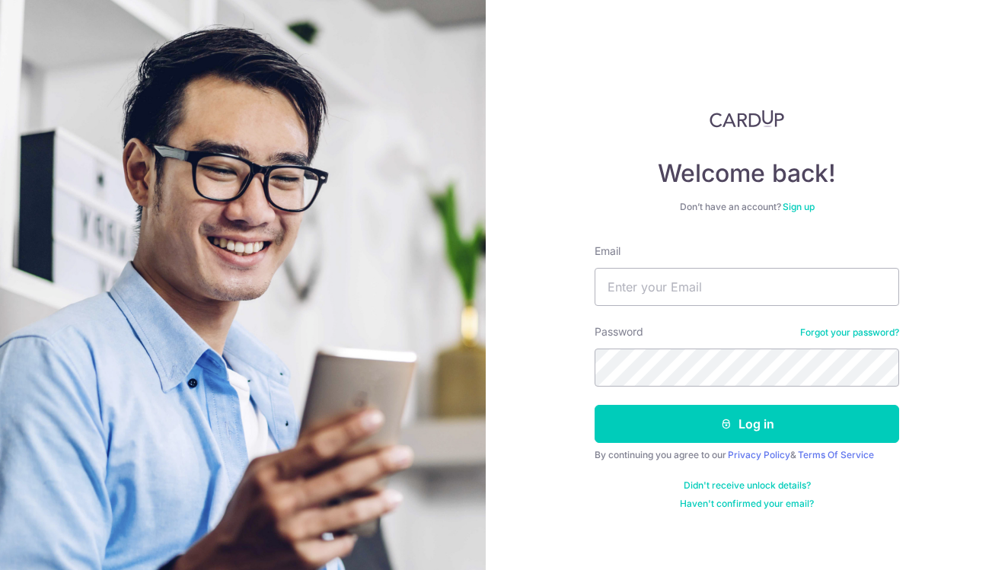  What do you see at coordinates (747, 287) in the screenshot?
I see `input: Enter your Email` at bounding box center [747, 287].